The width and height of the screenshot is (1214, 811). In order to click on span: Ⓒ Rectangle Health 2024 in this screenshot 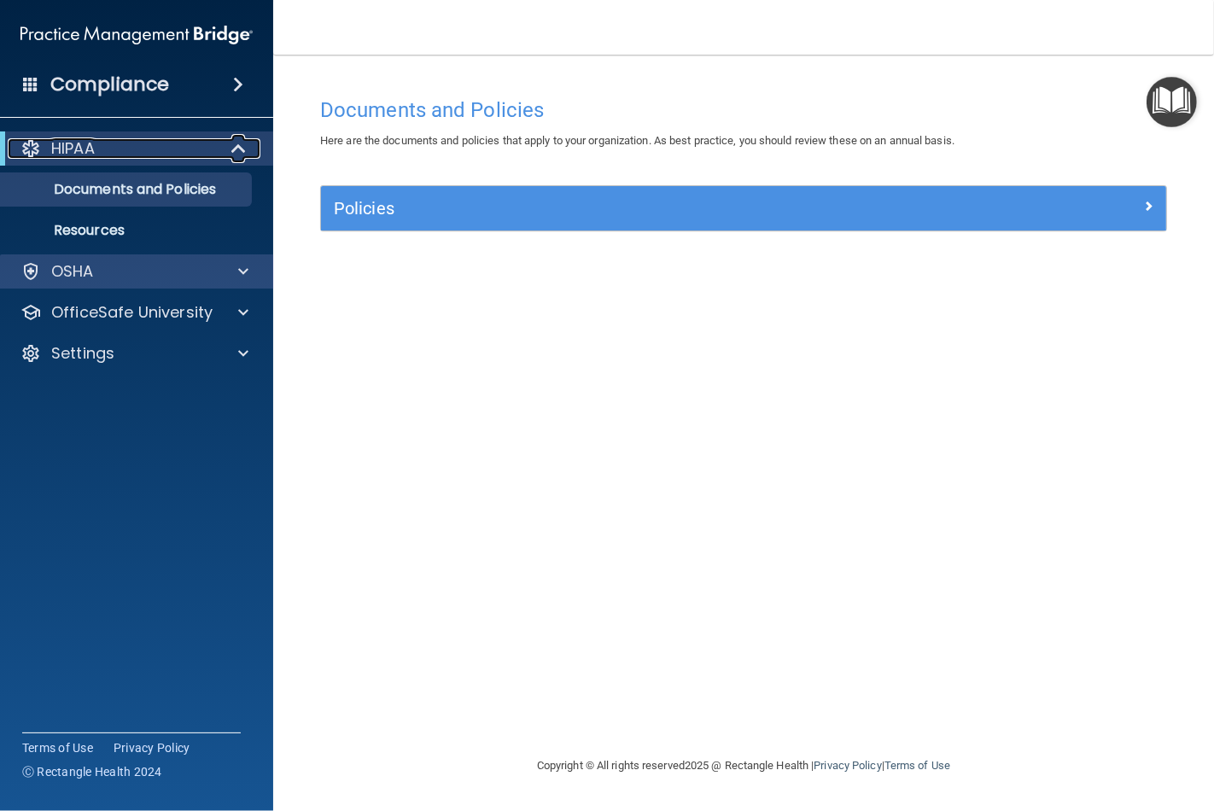, I will do `click(92, 772)`.